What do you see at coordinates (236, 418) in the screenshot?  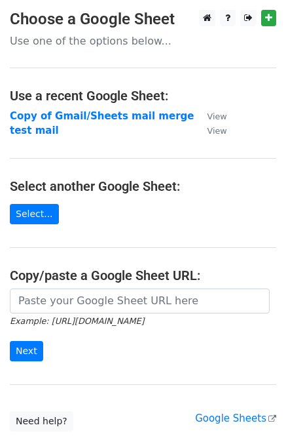 I see `a: Google Sheets` at bounding box center [236, 418].